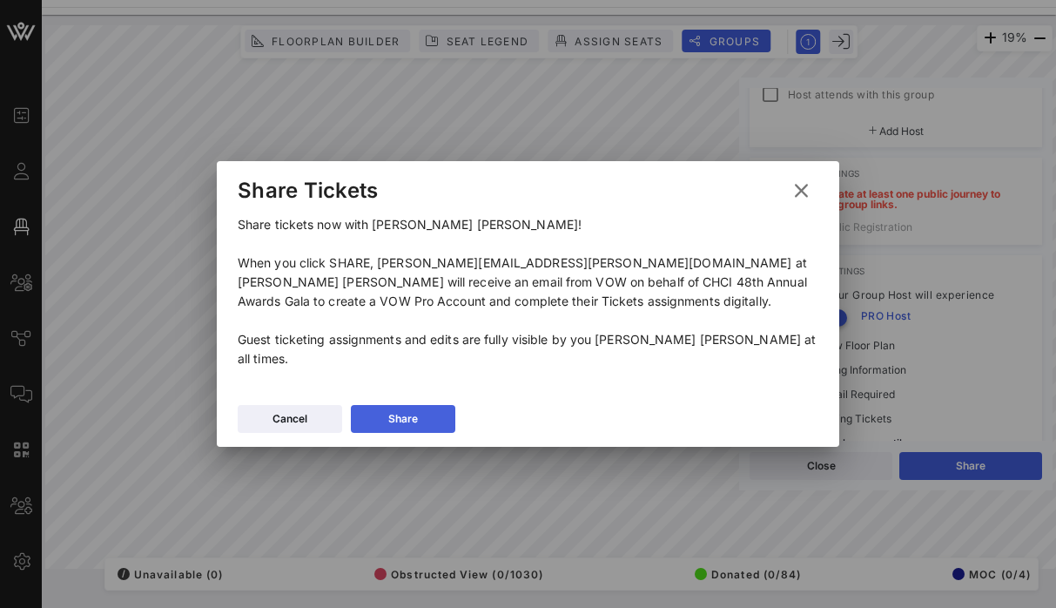  What do you see at coordinates (307, 191) in the screenshot?
I see `div: Share Tickets` at bounding box center [307, 191].